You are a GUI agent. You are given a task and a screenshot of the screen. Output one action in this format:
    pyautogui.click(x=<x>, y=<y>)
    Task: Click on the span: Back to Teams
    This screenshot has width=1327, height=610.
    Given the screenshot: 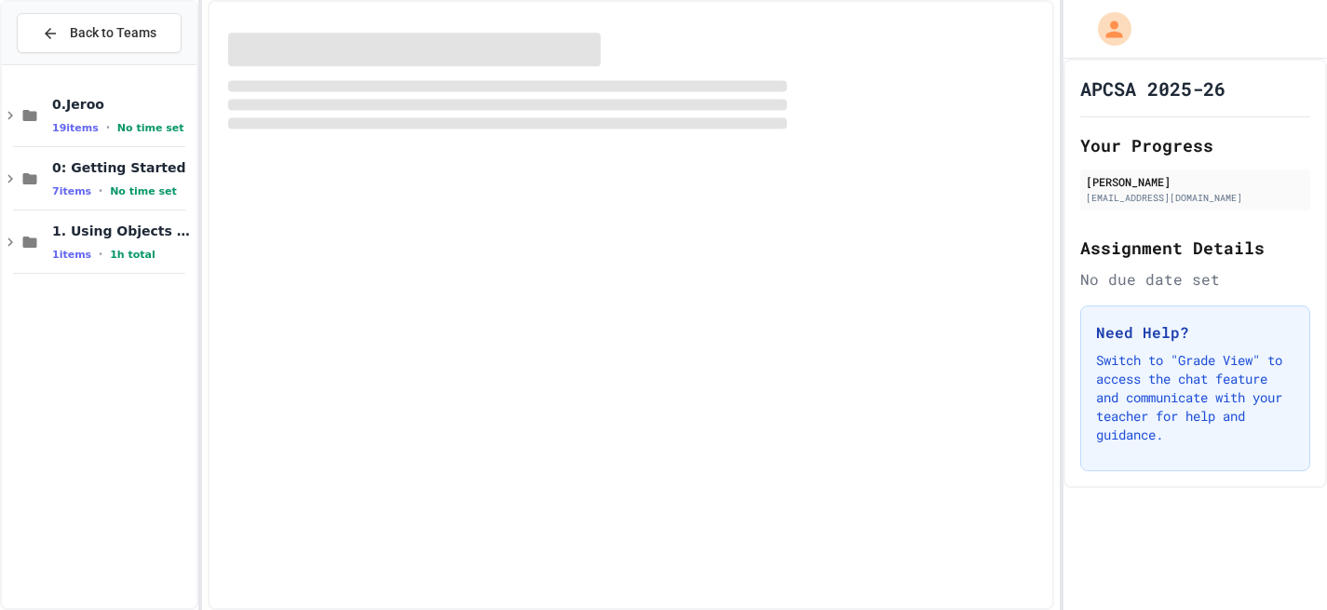 What is the action you would take?
    pyautogui.click(x=113, y=33)
    